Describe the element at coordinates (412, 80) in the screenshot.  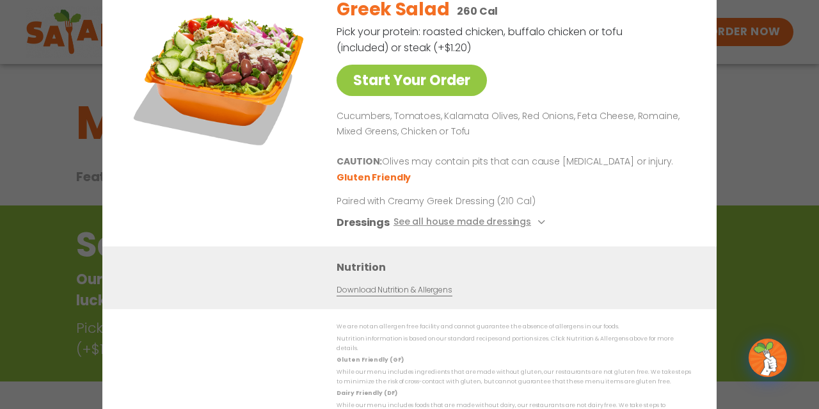
I see `a: Start Your Order` at that location.